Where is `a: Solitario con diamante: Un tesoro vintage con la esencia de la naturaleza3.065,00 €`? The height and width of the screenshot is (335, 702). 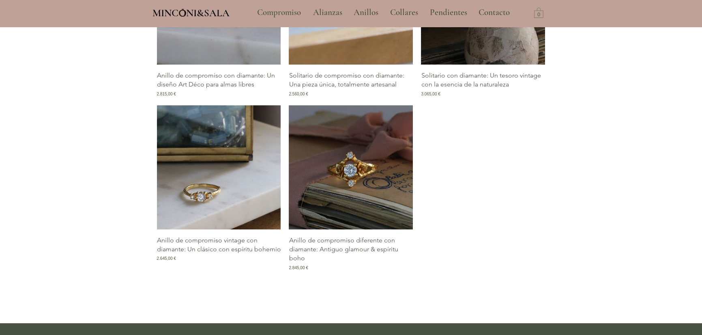 a: Solitario con diamante: Un tesoro vintage con la esencia de la naturaleza3.065,00 € is located at coordinates (483, 84).